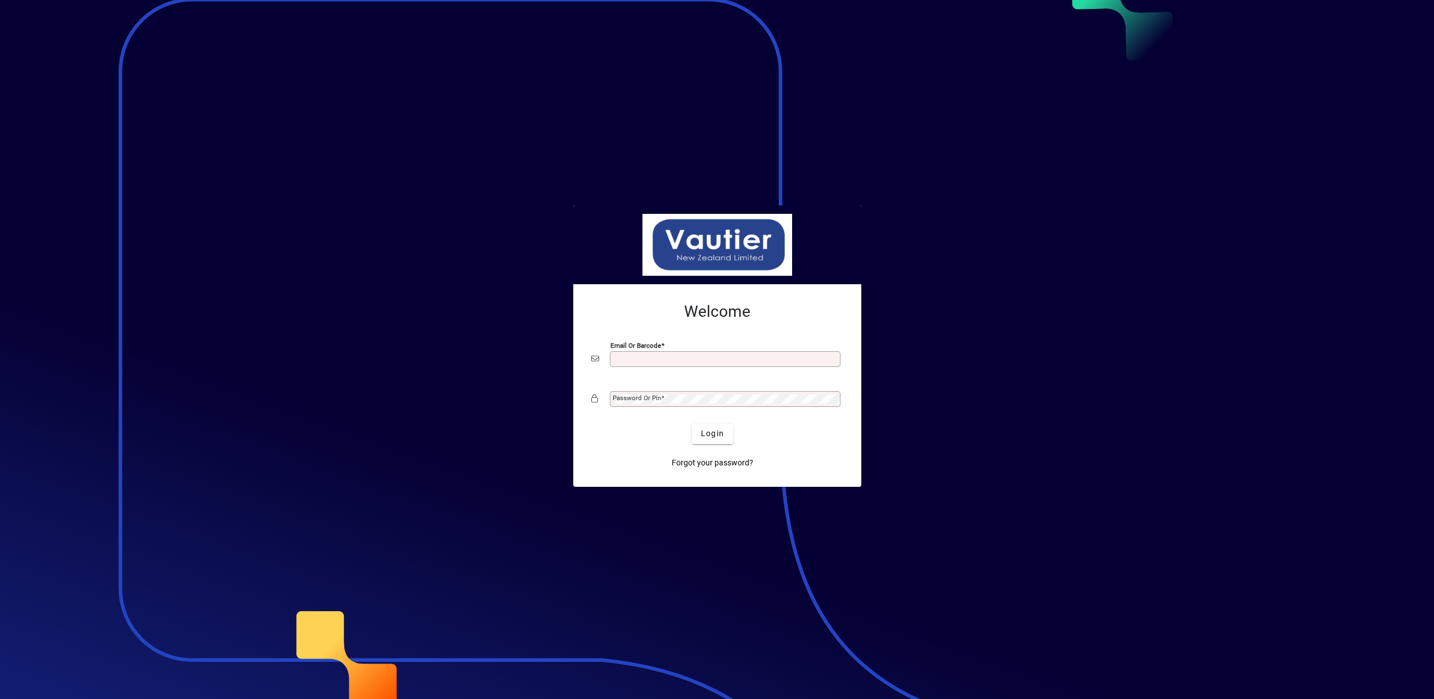 This screenshot has height=699, width=1434. Describe the element at coordinates (712, 433) in the screenshot. I see `span: Login` at that location.